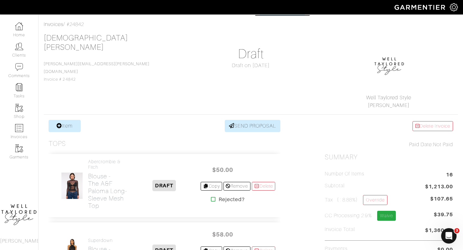  What do you see at coordinates (421, 7) in the screenshot?
I see `img: garmentier-logo-header-white-b43fb05a5012e4ada735d5af1a66efaba907eab6374d6393d1fbf88cb4ef424d.png` at bounding box center [421, 7].